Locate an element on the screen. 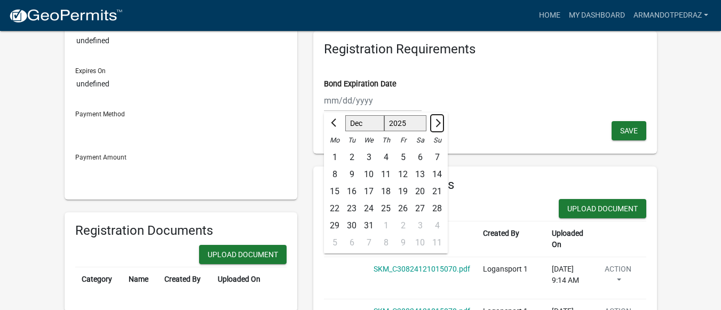 The image size is (721, 310). div: We is located at coordinates (369, 140).